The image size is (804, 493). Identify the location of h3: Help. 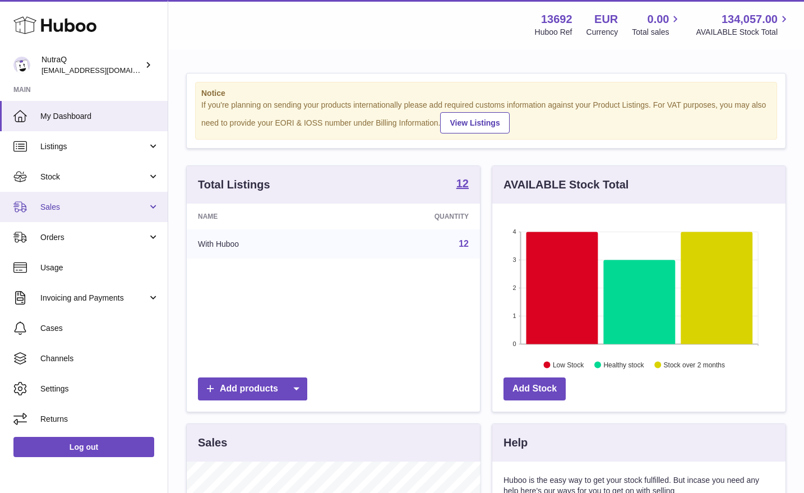
(516, 443).